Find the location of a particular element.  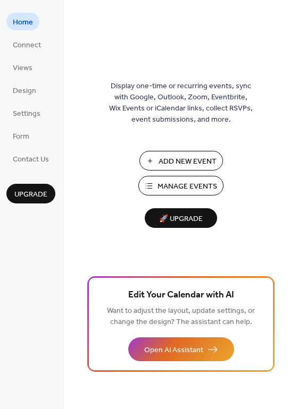

a: Form is located at coordinates (21, 136).